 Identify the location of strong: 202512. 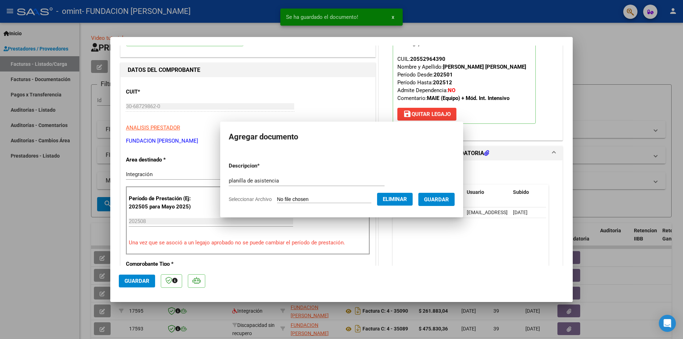
(443, 83).